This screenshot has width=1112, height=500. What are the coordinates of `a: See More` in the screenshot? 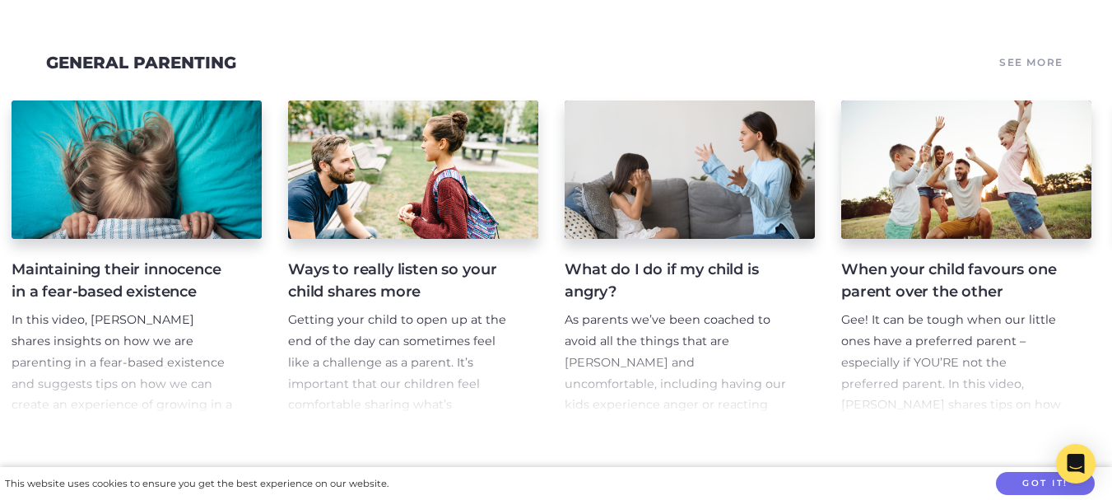 It's located at (1032, 63).